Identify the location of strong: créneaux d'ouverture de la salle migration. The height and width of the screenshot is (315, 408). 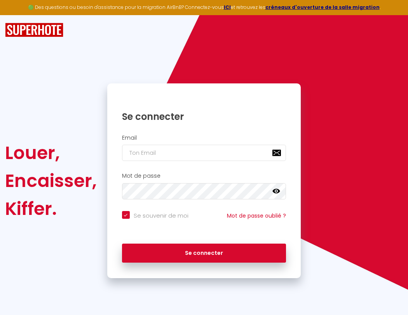
(322, 7).